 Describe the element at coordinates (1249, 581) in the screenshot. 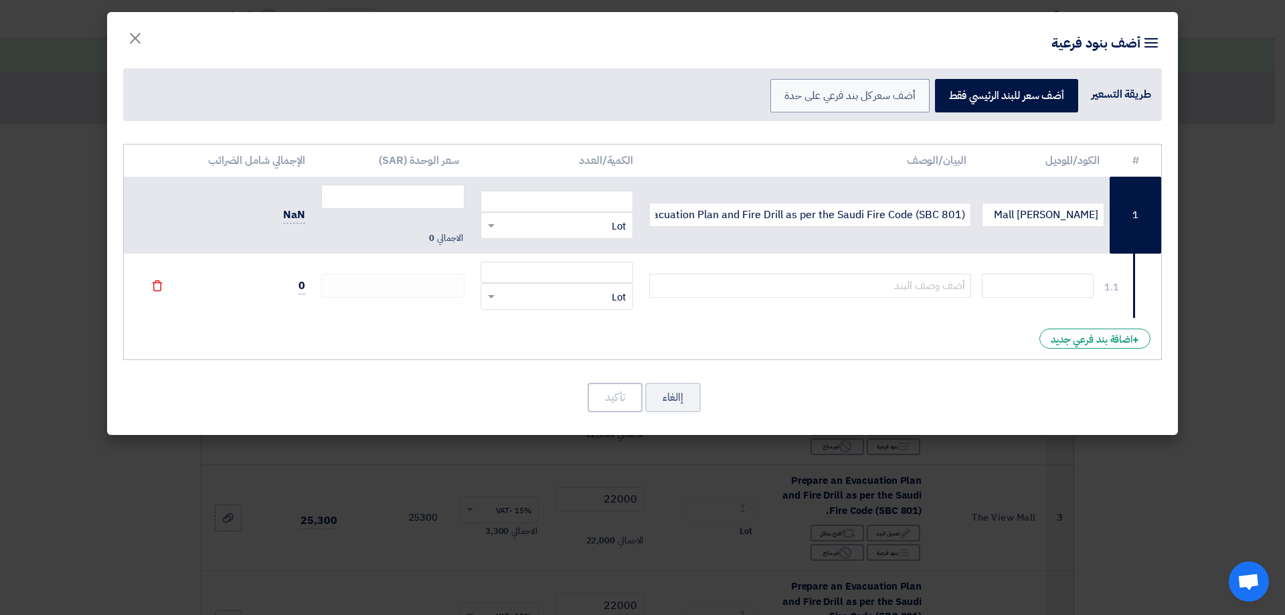

I see `a: Open chat` at that location.